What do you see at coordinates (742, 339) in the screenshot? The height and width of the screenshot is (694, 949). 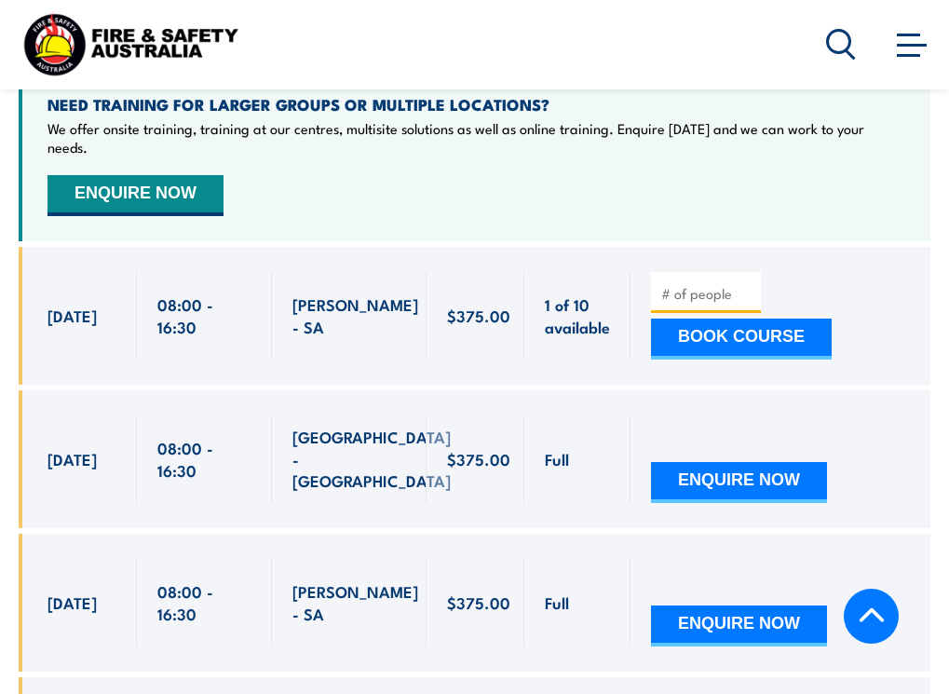 I see `button: BOOK COURSE` at bounding box center [742, 339].